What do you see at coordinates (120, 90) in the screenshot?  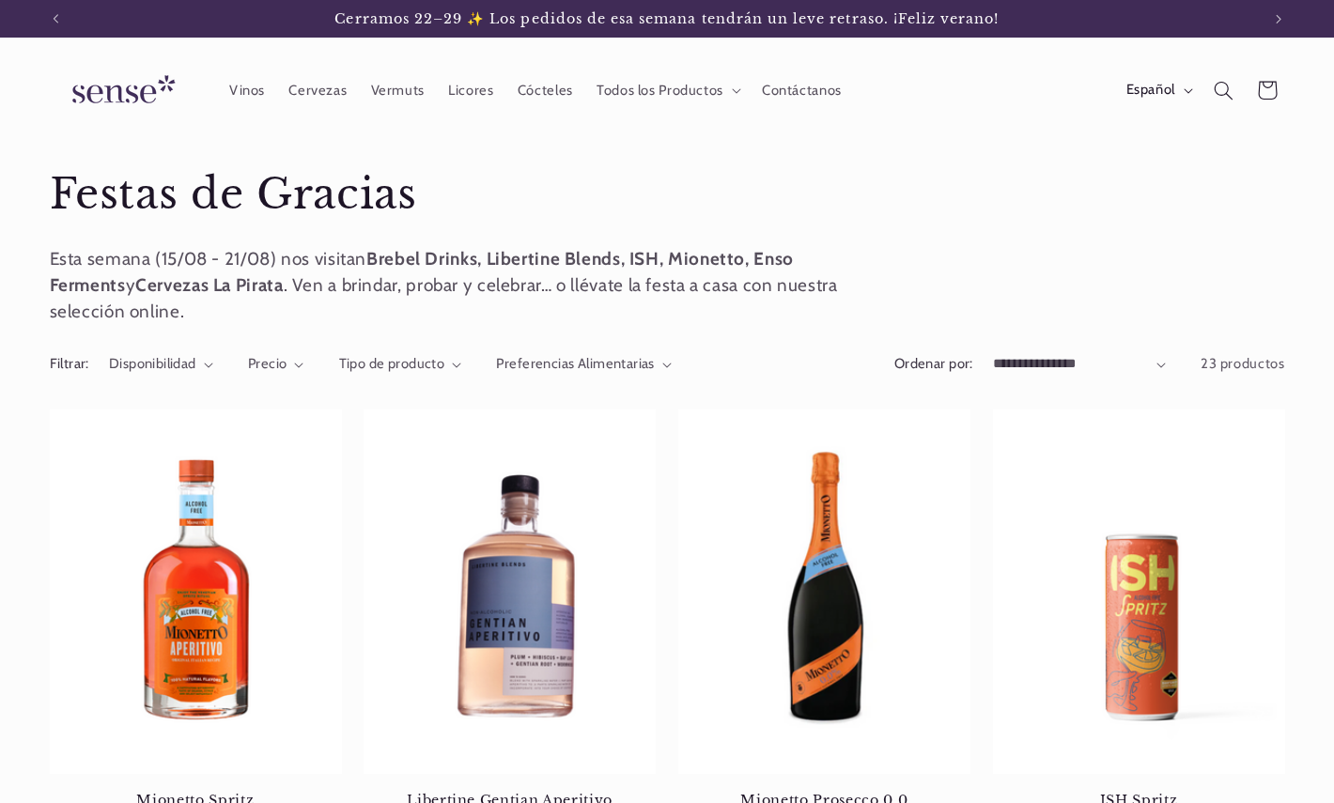 I see `a: Sense` at bounding box center [120, 90].